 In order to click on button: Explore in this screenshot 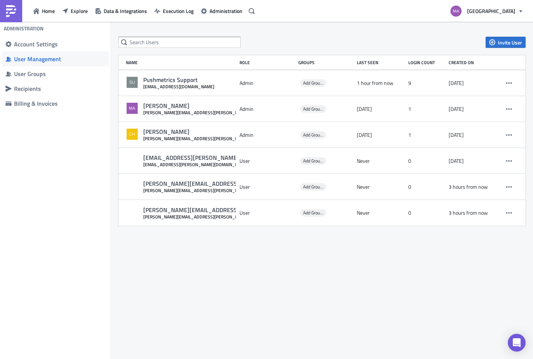, I will do `click(75, 11)`.